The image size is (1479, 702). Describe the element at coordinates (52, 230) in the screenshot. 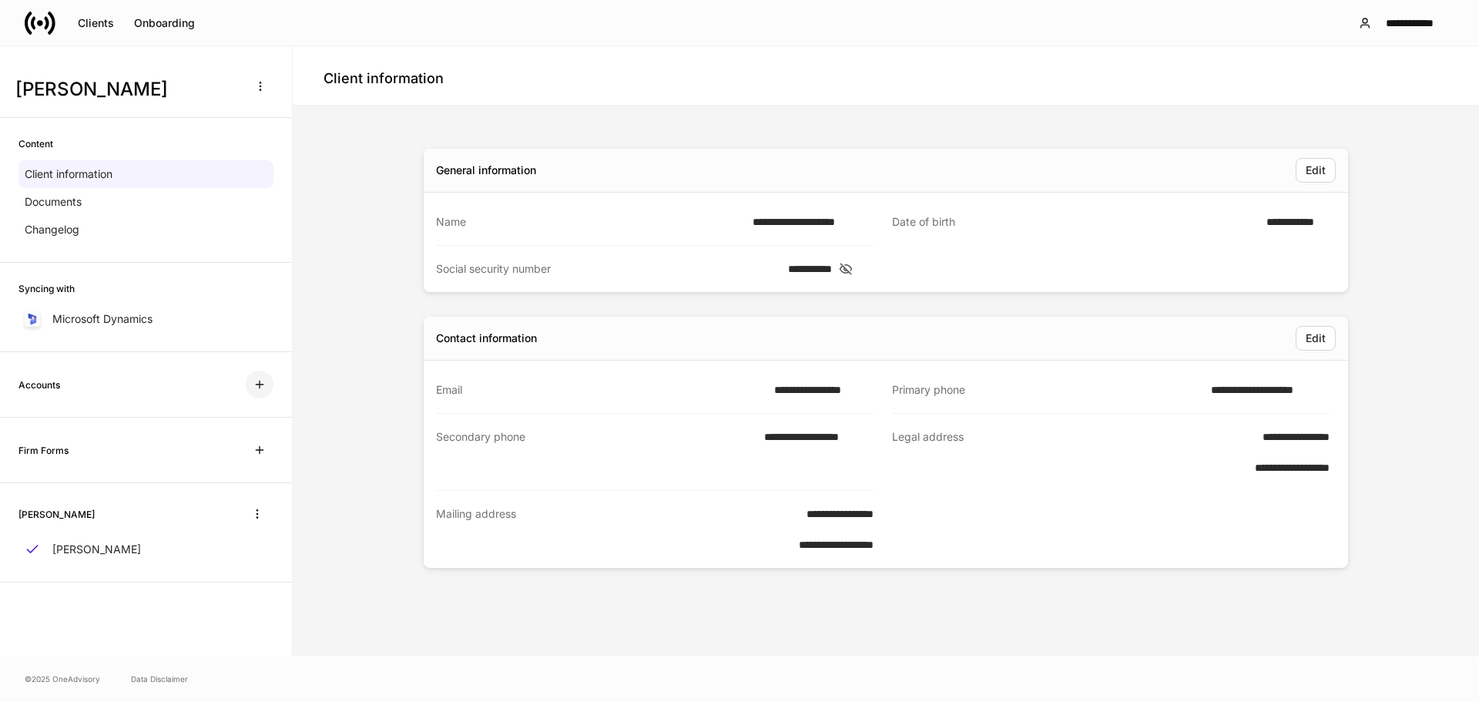

I see `p: Changelog` at that location.